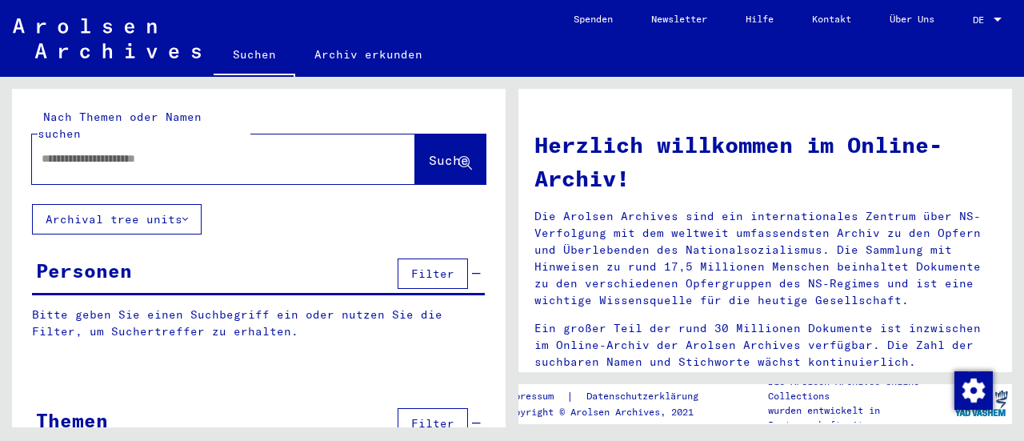 The height and width of the screenshot is (441, 1024). I want to click on span: Suche, so click(449, 160).